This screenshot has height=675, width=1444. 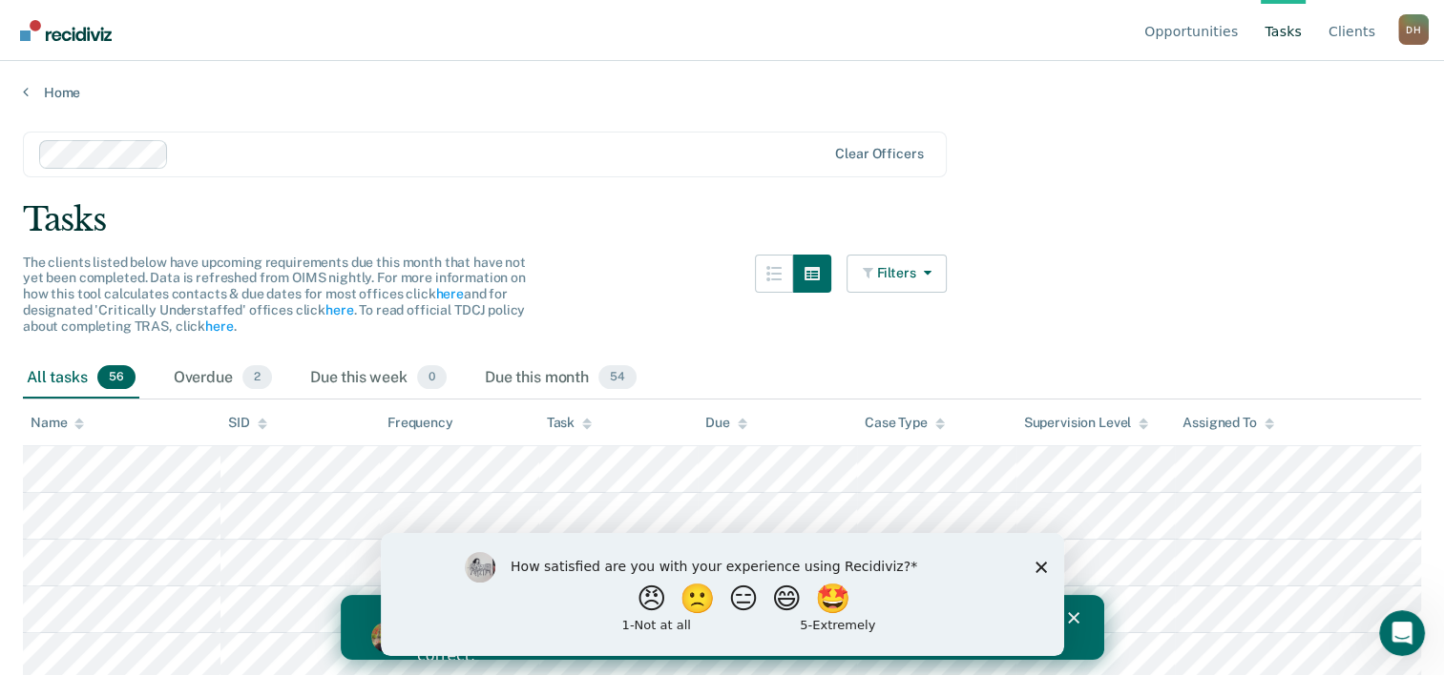 What do you see at coordinates (116, 378) in the screenshot?
I see `span: 56` at bounding box center [116, 378].